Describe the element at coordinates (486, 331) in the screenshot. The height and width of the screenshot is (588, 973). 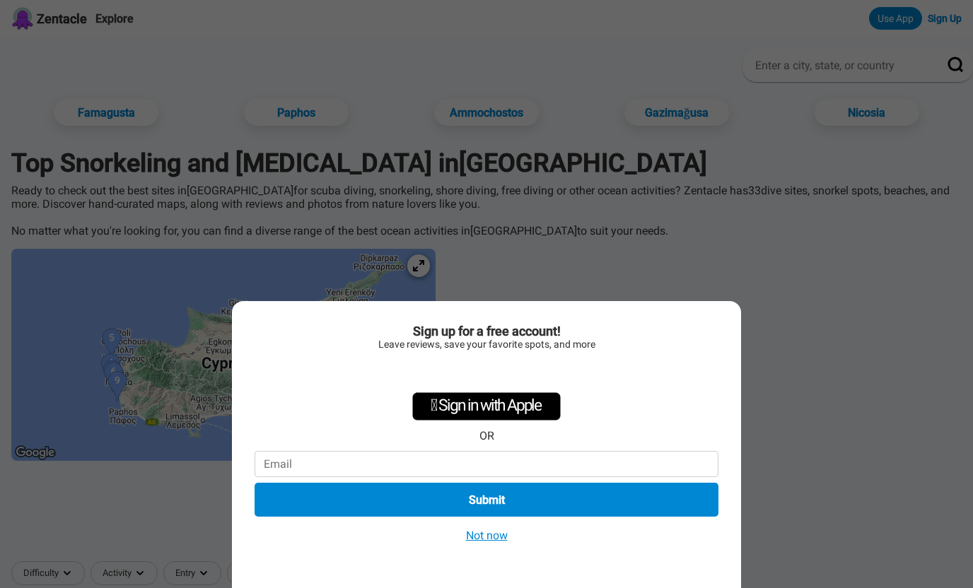
I see `div: Sign up for a free account!` at that location.